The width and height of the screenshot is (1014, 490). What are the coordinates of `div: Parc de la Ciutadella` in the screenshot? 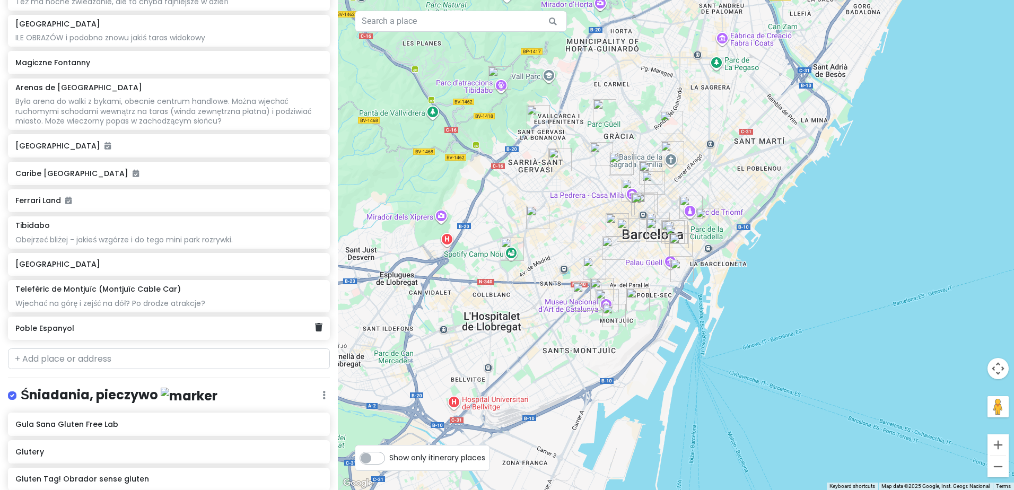 It's located at (708, 220).